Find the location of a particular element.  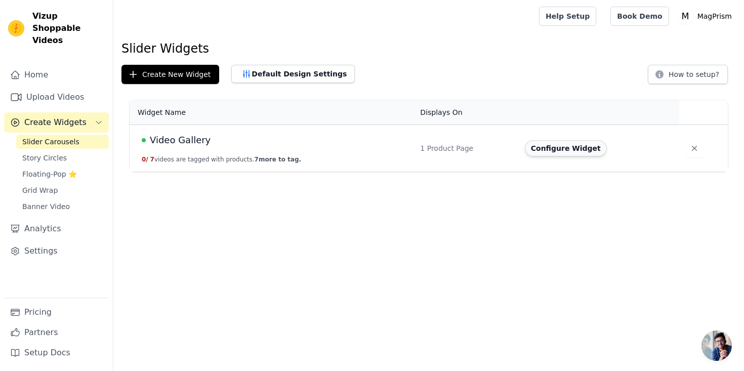

a: Grid Wrap is located at coordinates (62, 190).